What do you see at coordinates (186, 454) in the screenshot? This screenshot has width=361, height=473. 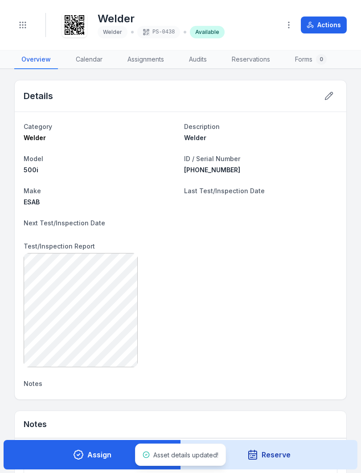 I see `span: Asset details updated!` at bounding box center [186, 454].